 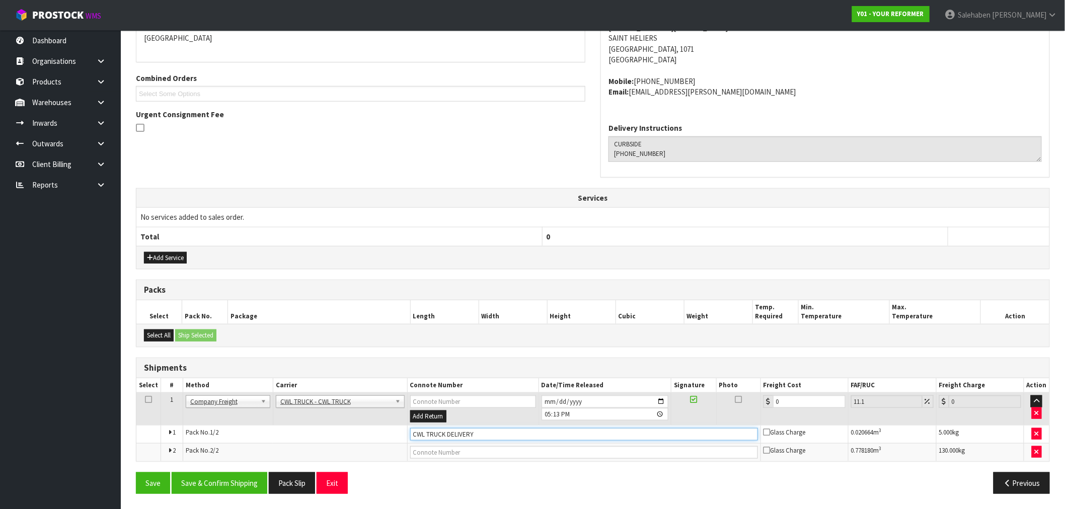 I want to click on th: Signature, so click(x=694, y=385).